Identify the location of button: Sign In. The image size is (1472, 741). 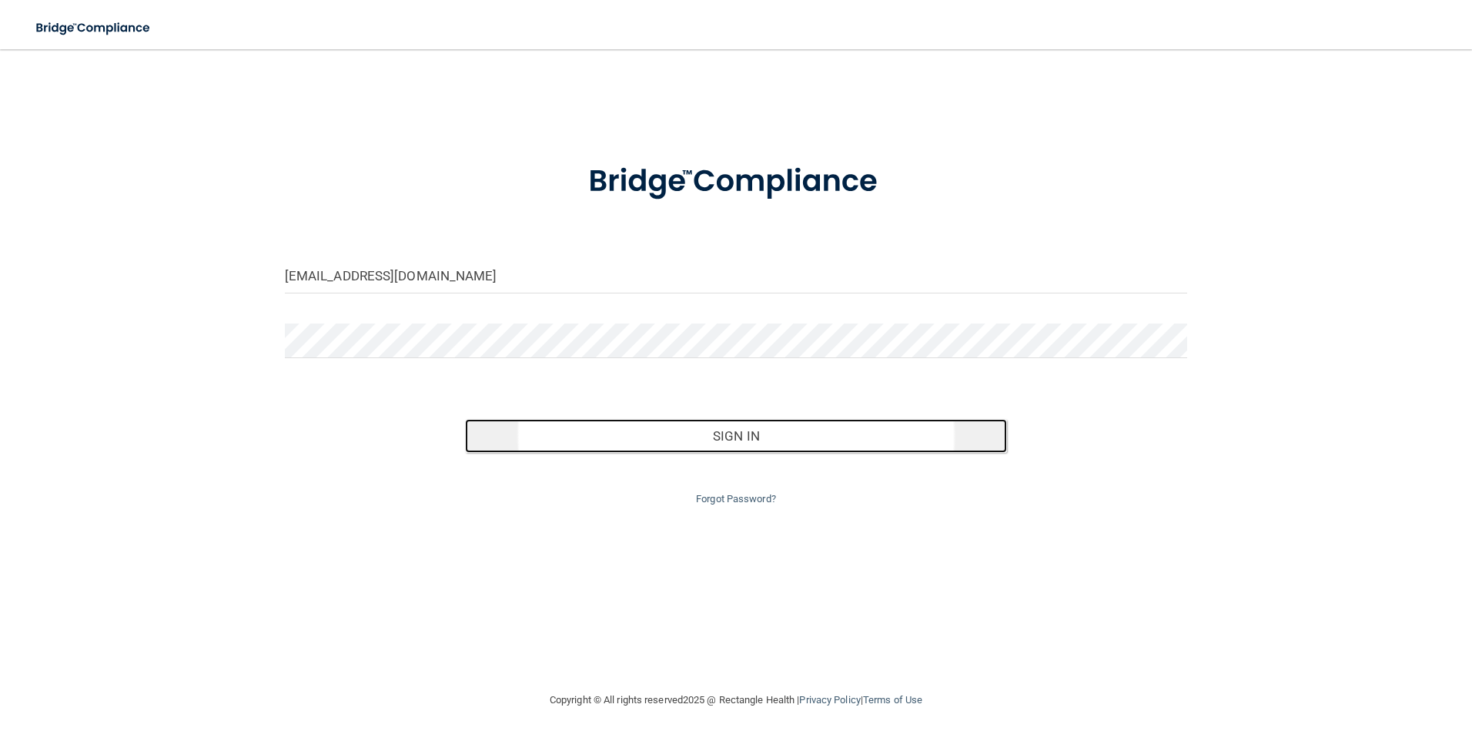
(736, 436).